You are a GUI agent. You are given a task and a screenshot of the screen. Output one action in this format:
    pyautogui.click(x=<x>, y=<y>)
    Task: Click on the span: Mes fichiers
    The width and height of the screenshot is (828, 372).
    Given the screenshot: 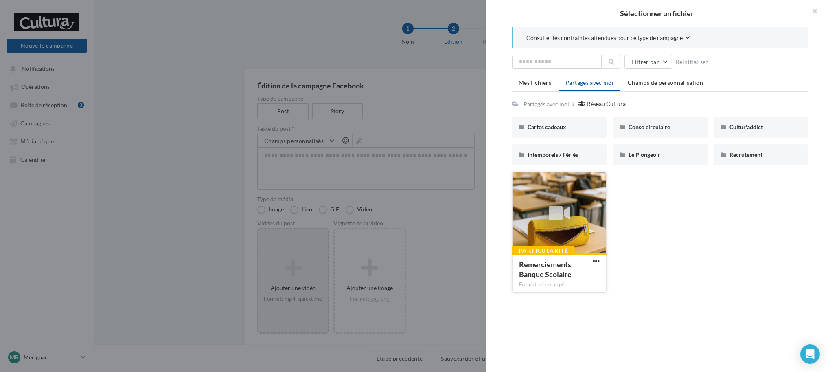 What is the action you would take?
    pyautogui.click(x=535, y=82)
    